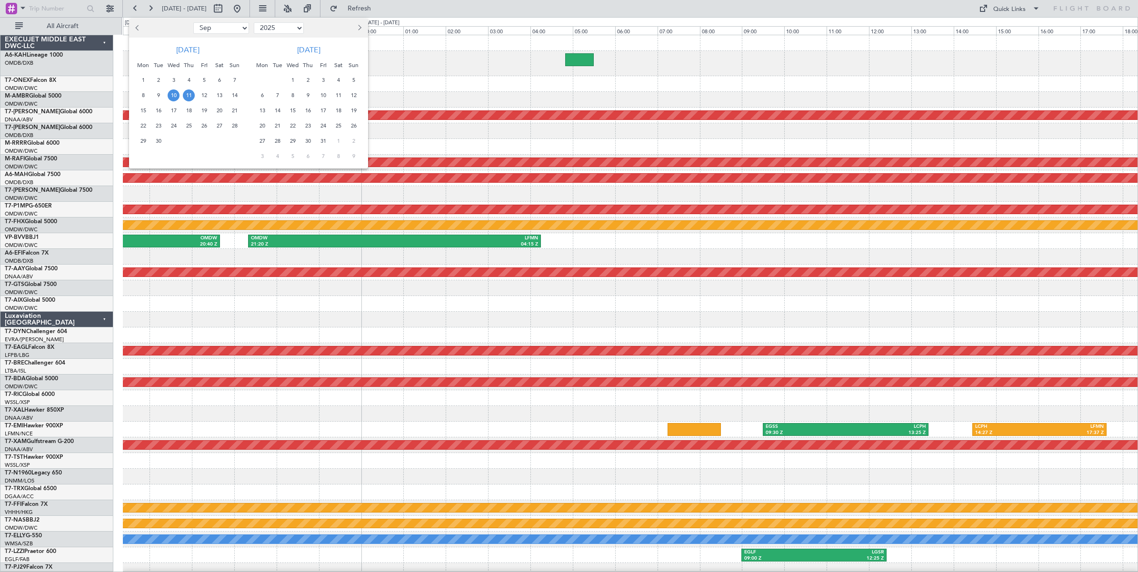 Image resolution: width=1138 pixels, height=572 pixels. Describe the element at coordinates (189, 111) in the screenshot. I see `div: 18-9-2025` at that location.